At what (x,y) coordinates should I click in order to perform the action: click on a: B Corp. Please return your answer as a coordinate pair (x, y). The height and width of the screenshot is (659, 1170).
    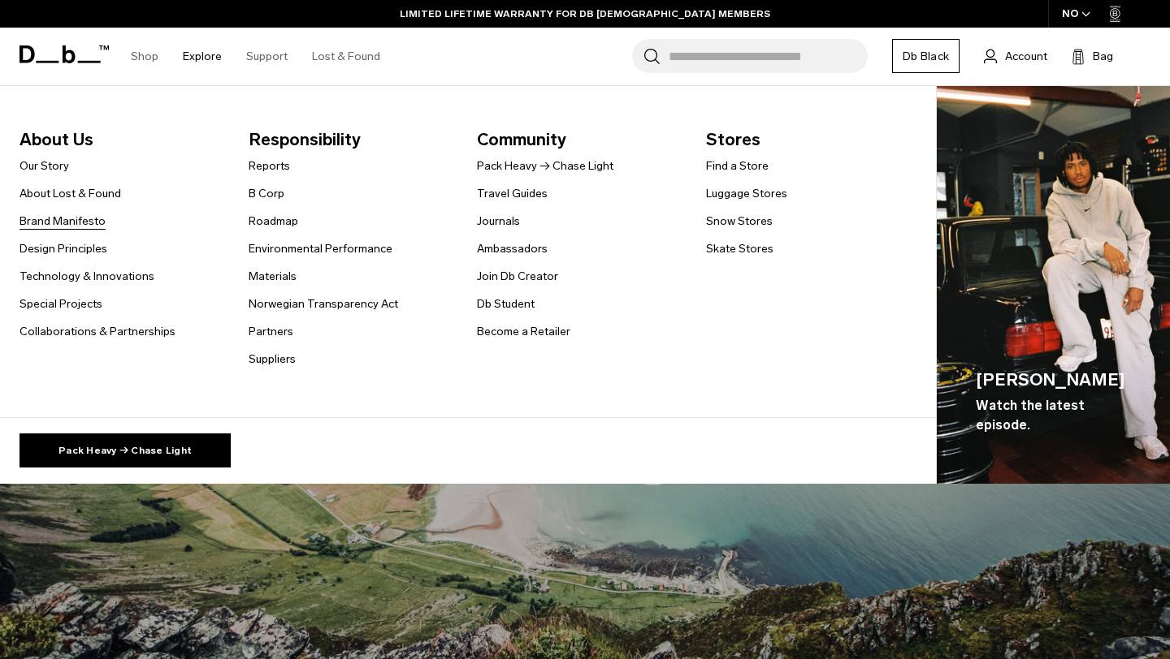
    Looking at the image, I should click on (266, 193).